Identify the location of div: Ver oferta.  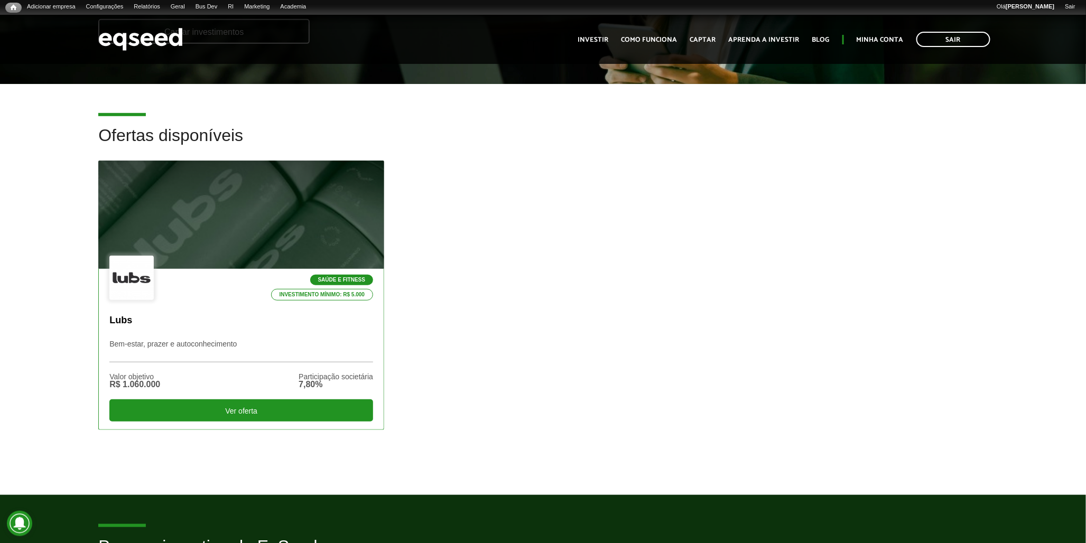
(241, 410).